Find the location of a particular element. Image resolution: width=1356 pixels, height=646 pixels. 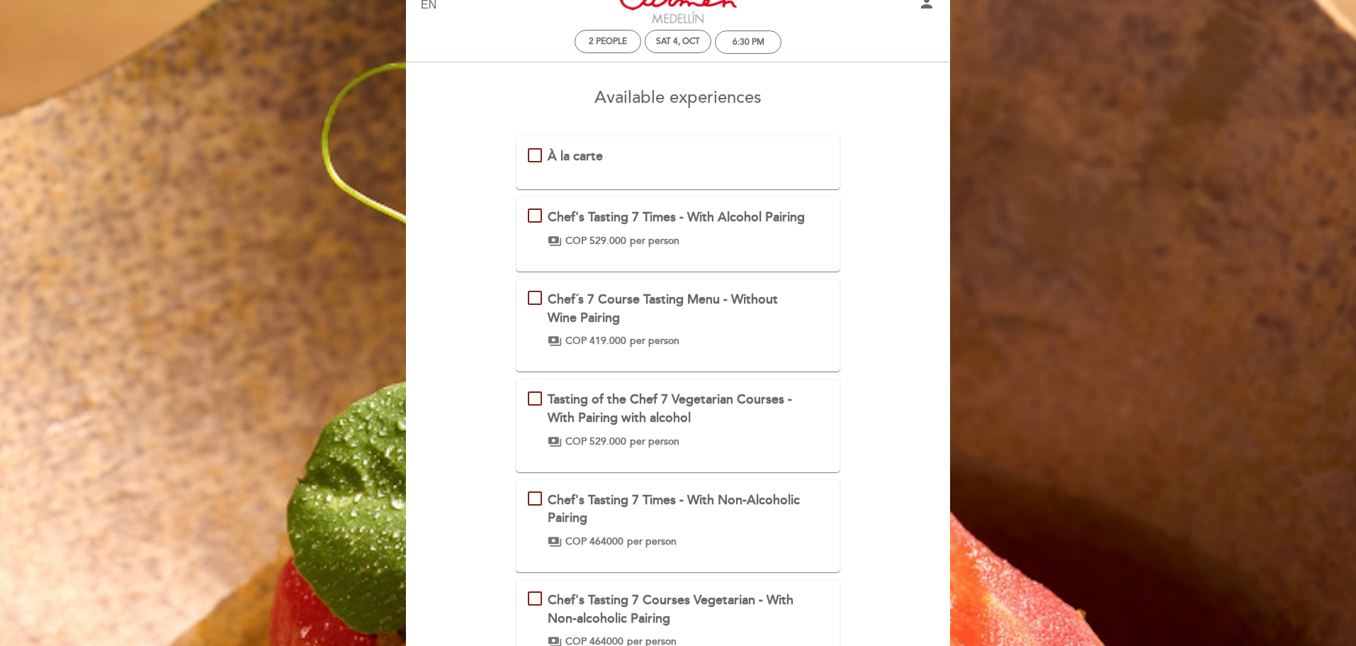

md-checkbox: À la carte is located at coordinates (678, 157).